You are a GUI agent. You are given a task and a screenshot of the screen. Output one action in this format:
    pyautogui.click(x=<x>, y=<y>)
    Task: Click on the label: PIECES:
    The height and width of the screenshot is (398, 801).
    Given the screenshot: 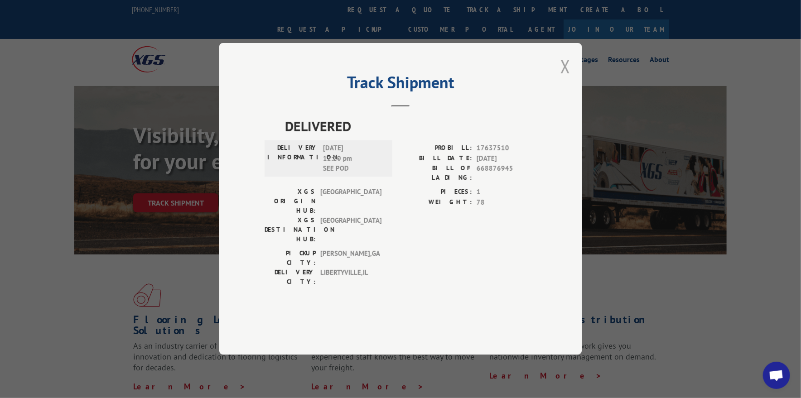 What is the action you would take?
    pyautogui.click(x=436, y=192)
    